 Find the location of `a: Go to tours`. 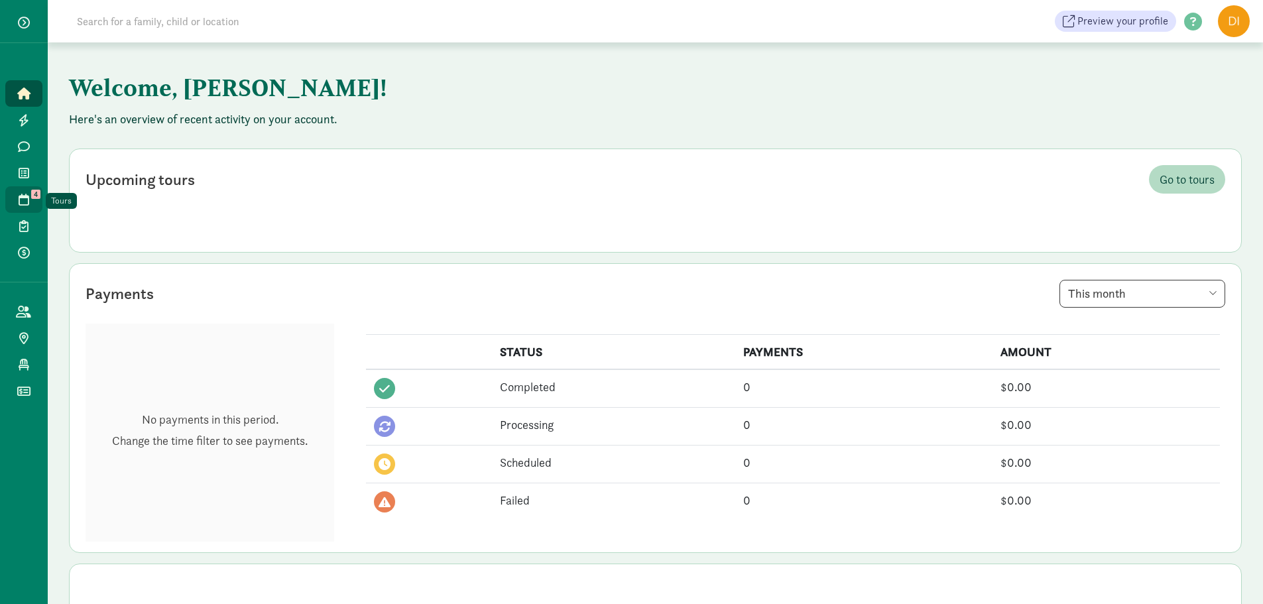

a: Go to tours is located at coordinates (1186, 179).